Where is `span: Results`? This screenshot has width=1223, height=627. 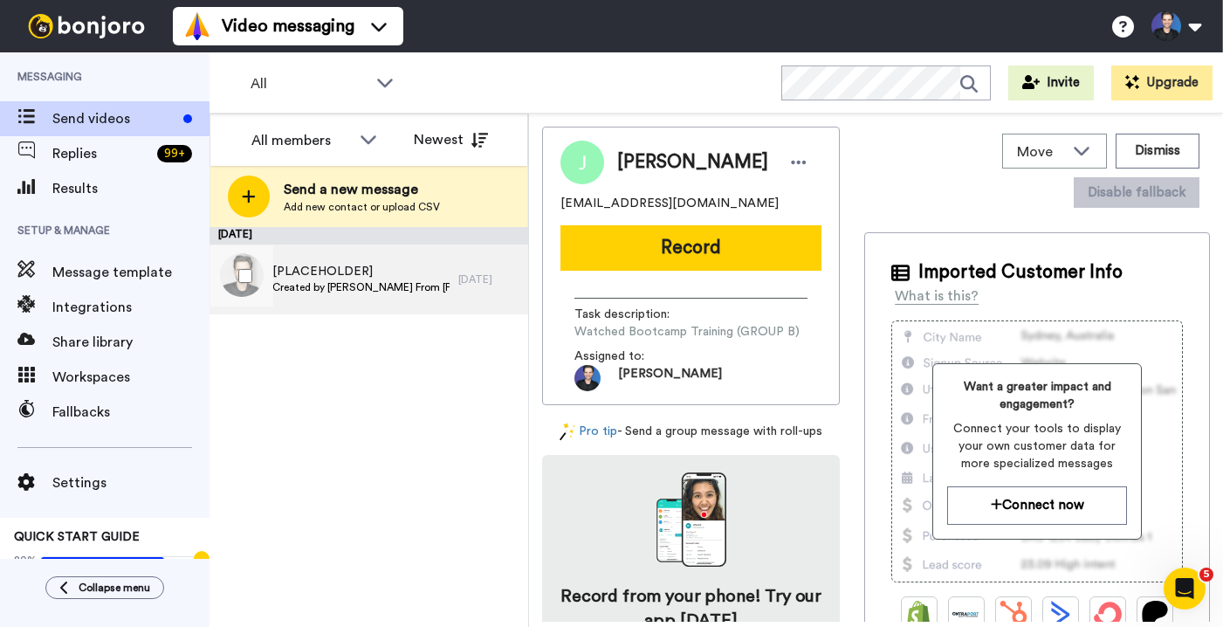
span: Results is located at coordinates (131, 189).